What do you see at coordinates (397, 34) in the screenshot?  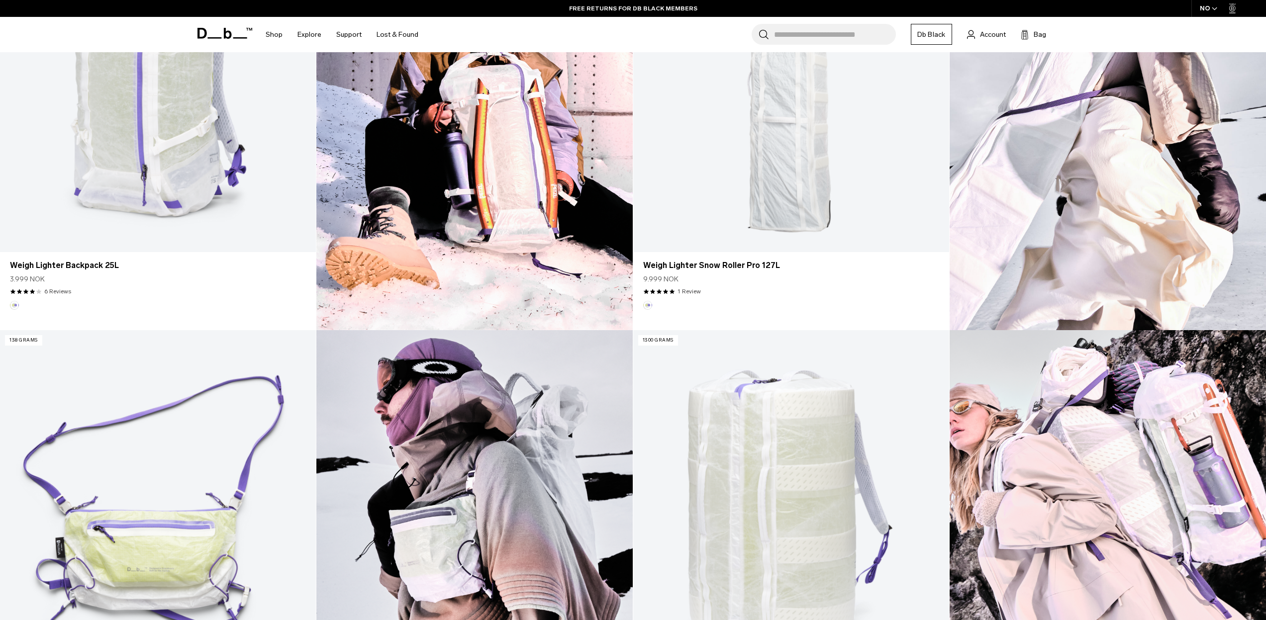 I see `a: Lost & Found` at bounding box center [397, 34].